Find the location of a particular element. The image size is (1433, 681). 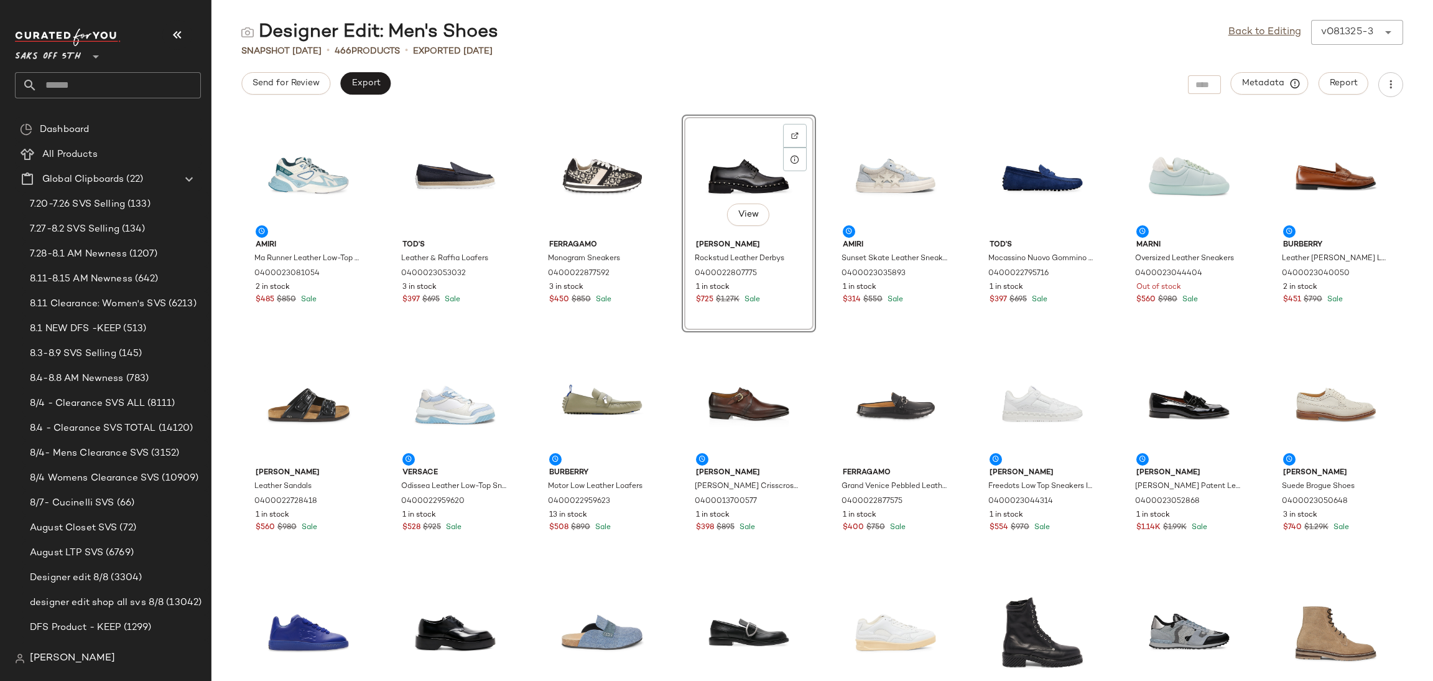

button: Send for Review is located at coordinates (286, 83).